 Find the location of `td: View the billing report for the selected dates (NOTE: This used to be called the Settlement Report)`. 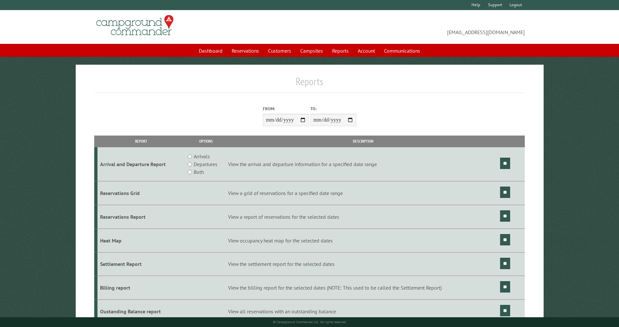

td: View the billing report for the selected dates (NOTE: This used to be called the Settlement Report) is located at coordinates (363, 288).